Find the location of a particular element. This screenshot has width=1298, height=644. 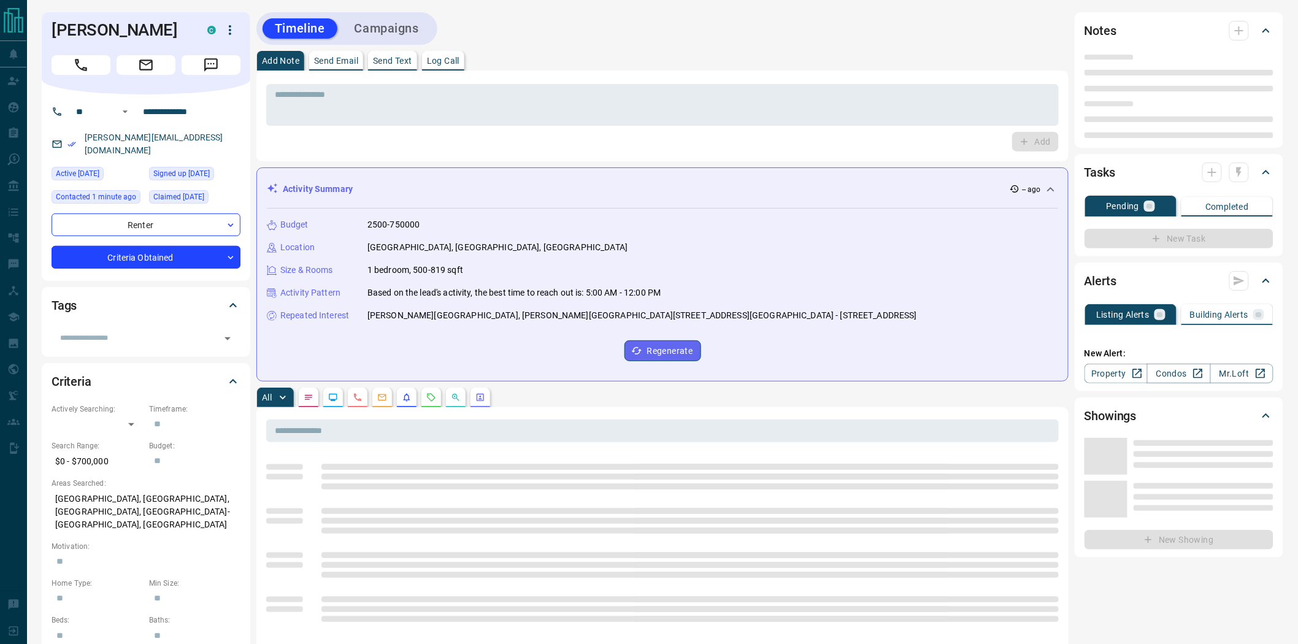

p: Actively Searching: is located at coordinates (97, 409).